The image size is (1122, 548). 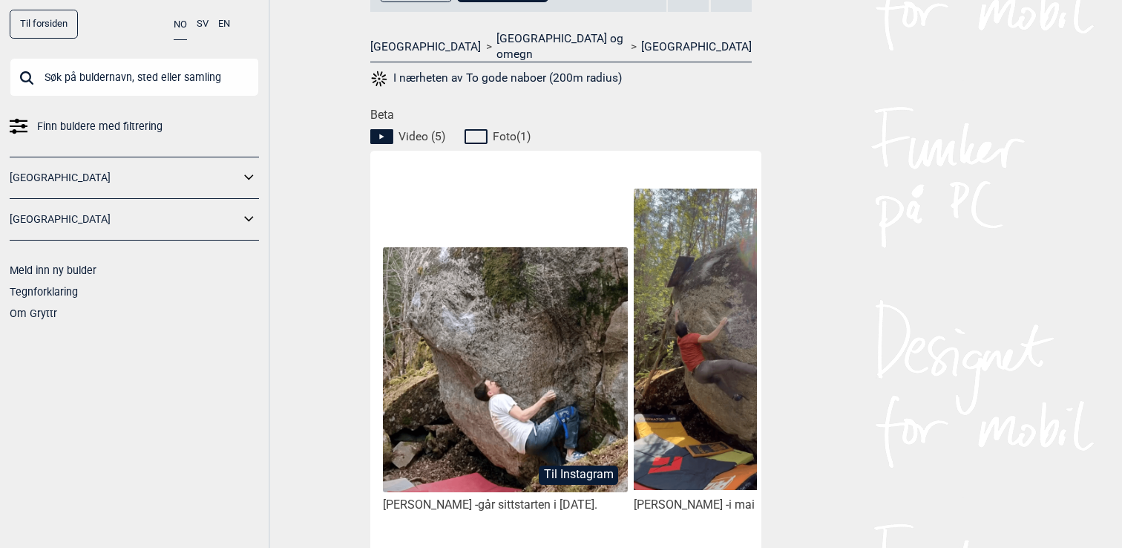 What do you see at coordinates (53, 270) in the screenshot?
I see `a: Meld inn ny bulder` at bounding box center [53, 270].